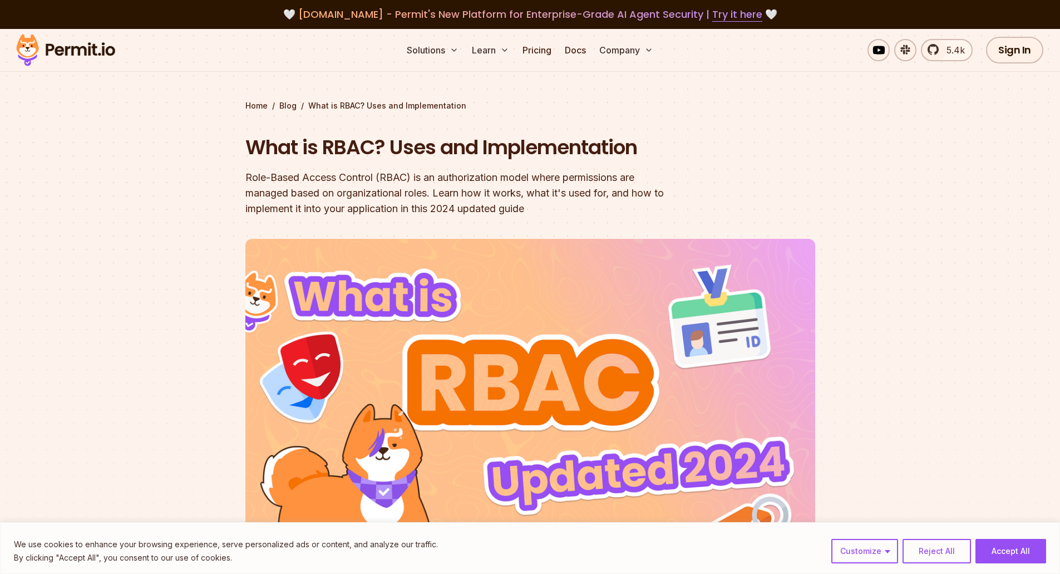  I want to click on span: 5.4k, so click(952, 50).